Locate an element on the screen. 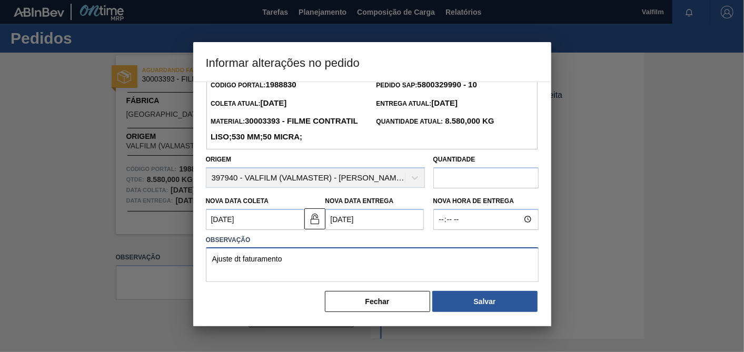 This screenshot has height=352, width=744. span: Código Portal: is located at coordinates (253, 85).